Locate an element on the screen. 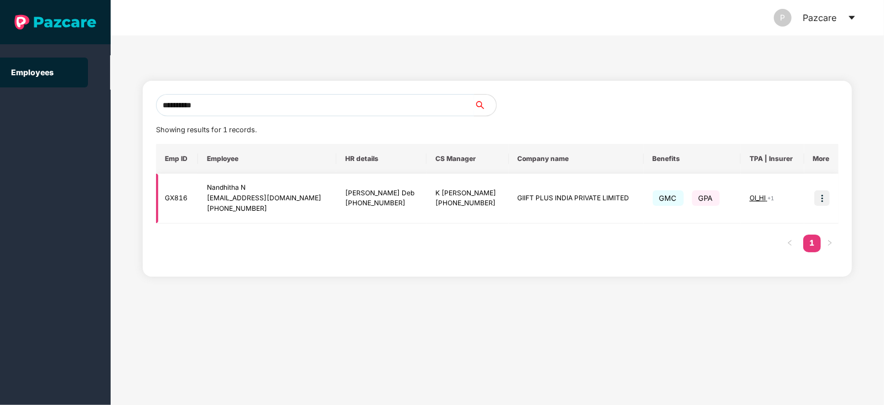  th: CS Manager is located at coordinates (467, 159).